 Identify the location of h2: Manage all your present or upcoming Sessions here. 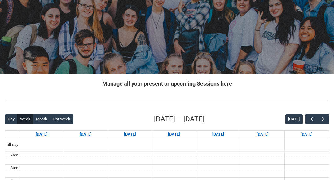
(167, 83).